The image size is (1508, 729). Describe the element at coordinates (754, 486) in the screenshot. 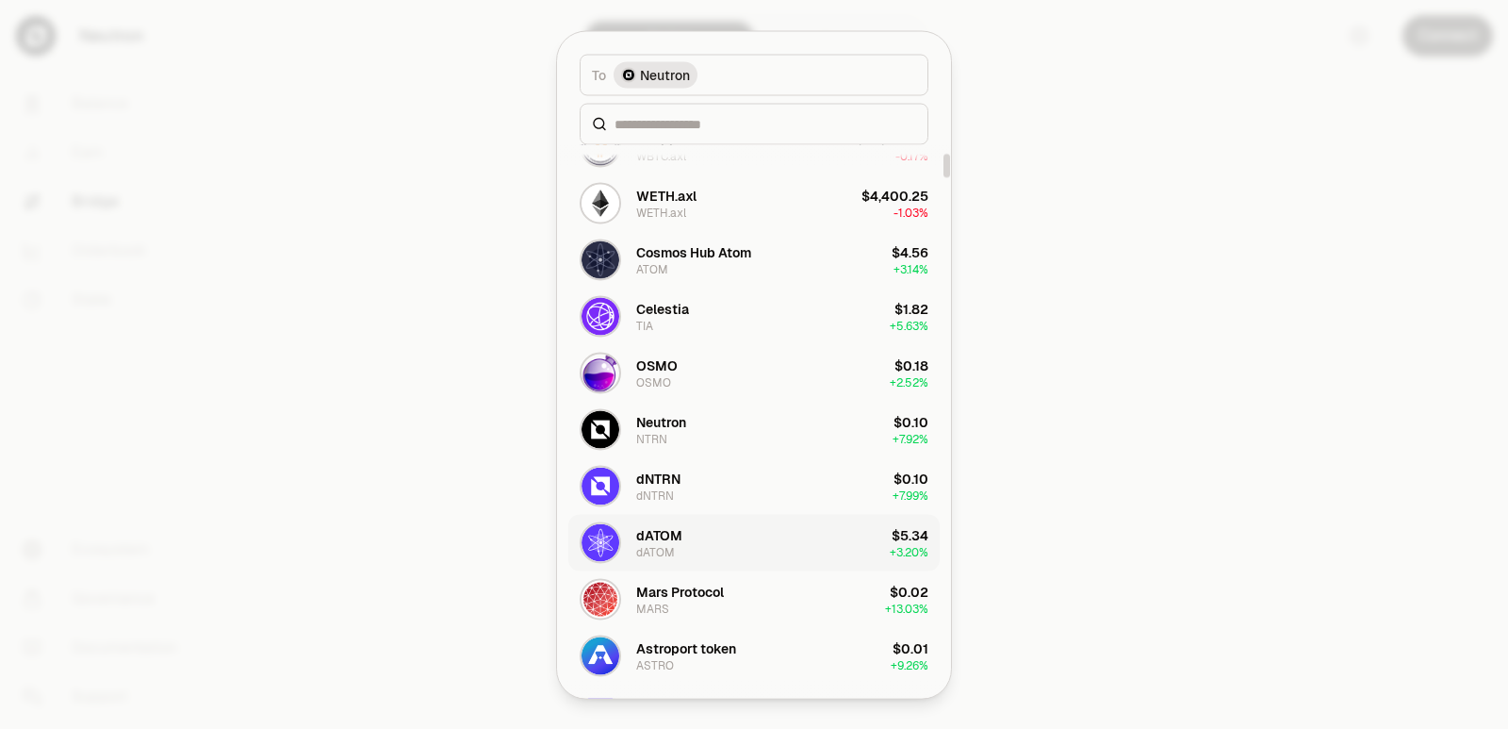

I see `button: dNTRN LogodNTRNdNTRN$0.10+7.99%` at that location.